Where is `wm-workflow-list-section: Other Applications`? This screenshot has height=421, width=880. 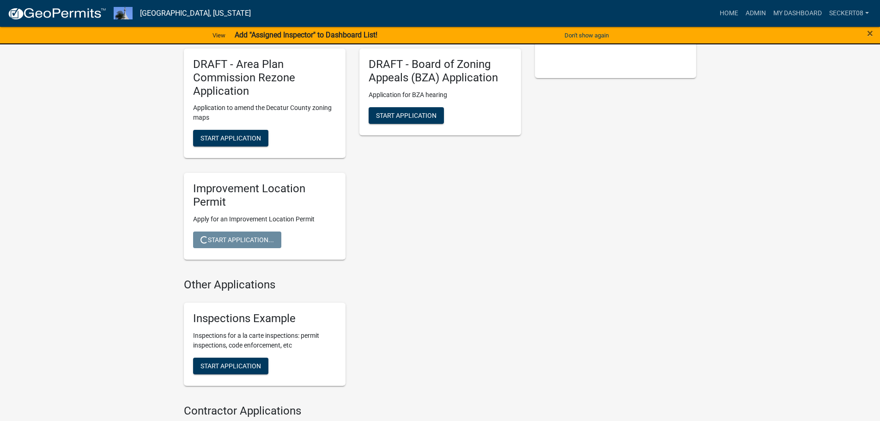 wm-workflow-list-section: Other Applications is located at coordinates (352, 335).